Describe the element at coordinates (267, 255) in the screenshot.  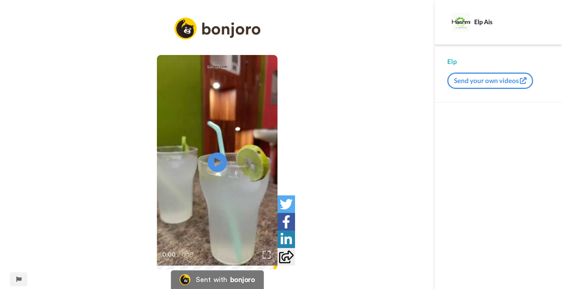
I see `img: Full screen` at that location.